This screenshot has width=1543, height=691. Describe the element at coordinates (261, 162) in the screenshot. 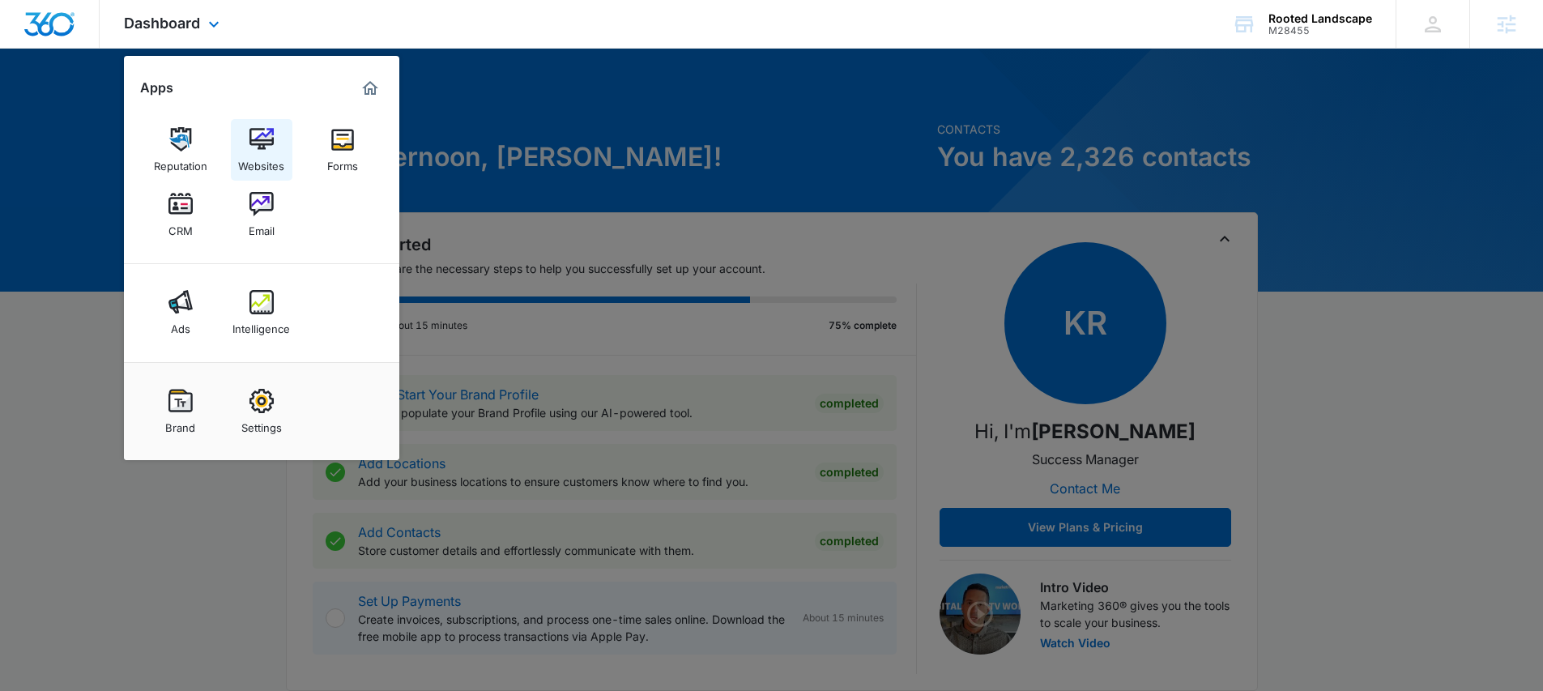

I see `div: Websites` at that location.